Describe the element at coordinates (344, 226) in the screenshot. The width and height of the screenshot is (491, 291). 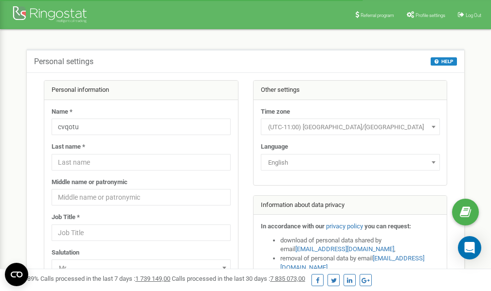
I see `a: privacy policy` at that location.